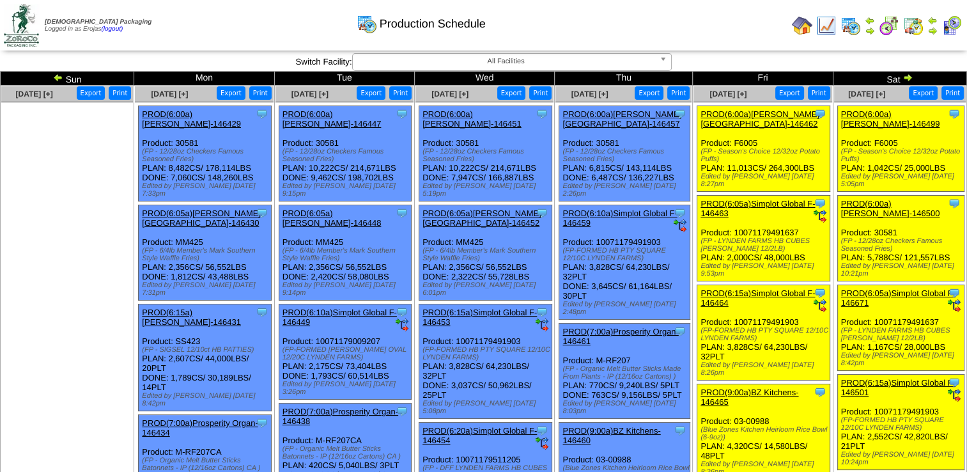 The width and height of the screenshot is (967, 472). I want to click on a: PROD(6:15a)Simplot Global F-146501, so click(898, 387).